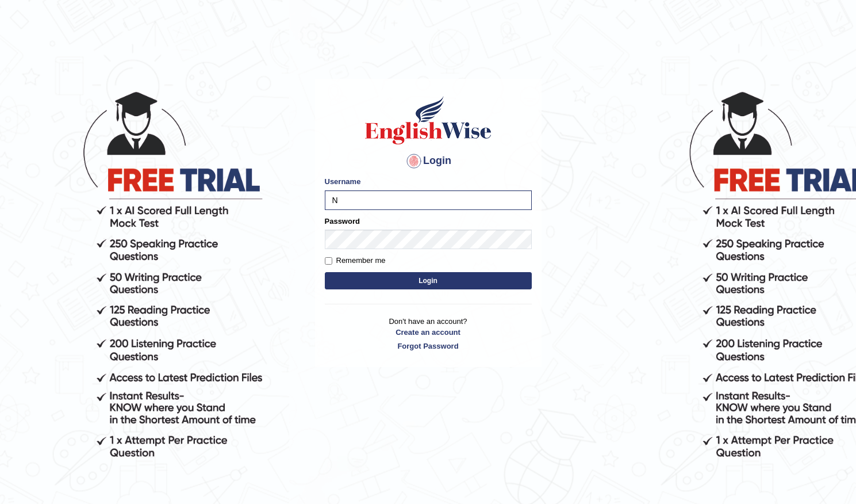 The width and height of the screenshot is (856, 504). Describe the element at coordinates (428, 120) in the screenshot. I see `img: Logo of English Wise sign in for intelligent practice with AI` at that location.